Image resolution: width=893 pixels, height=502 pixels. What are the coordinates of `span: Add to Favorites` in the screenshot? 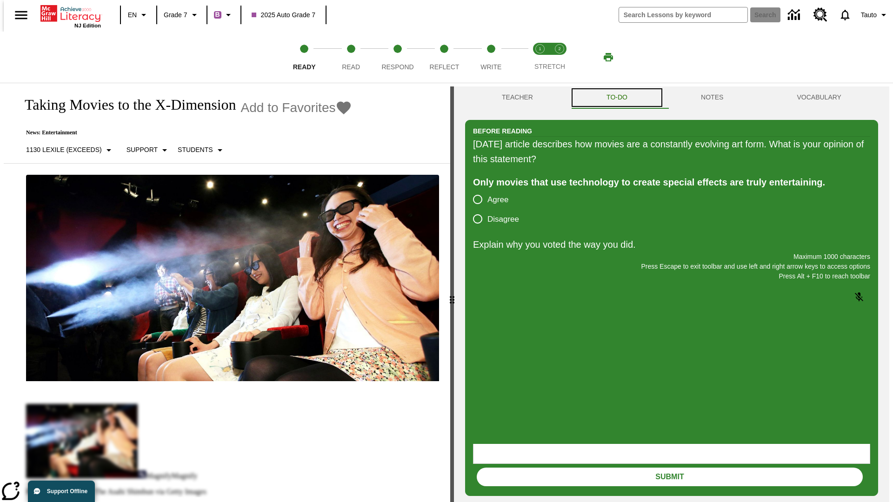 It's located at (288, 108).